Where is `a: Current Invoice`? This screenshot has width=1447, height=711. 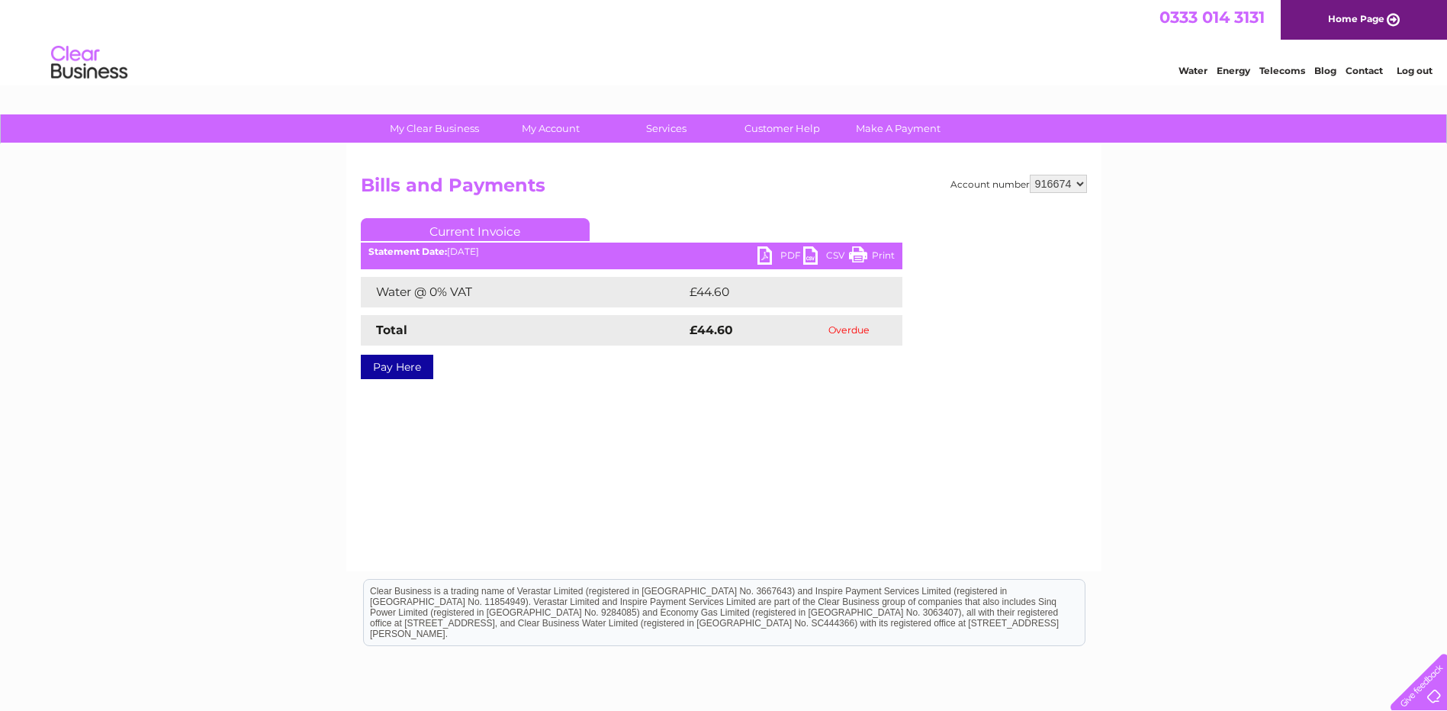
a: Current Invoice is located at coordinates (475, 230).